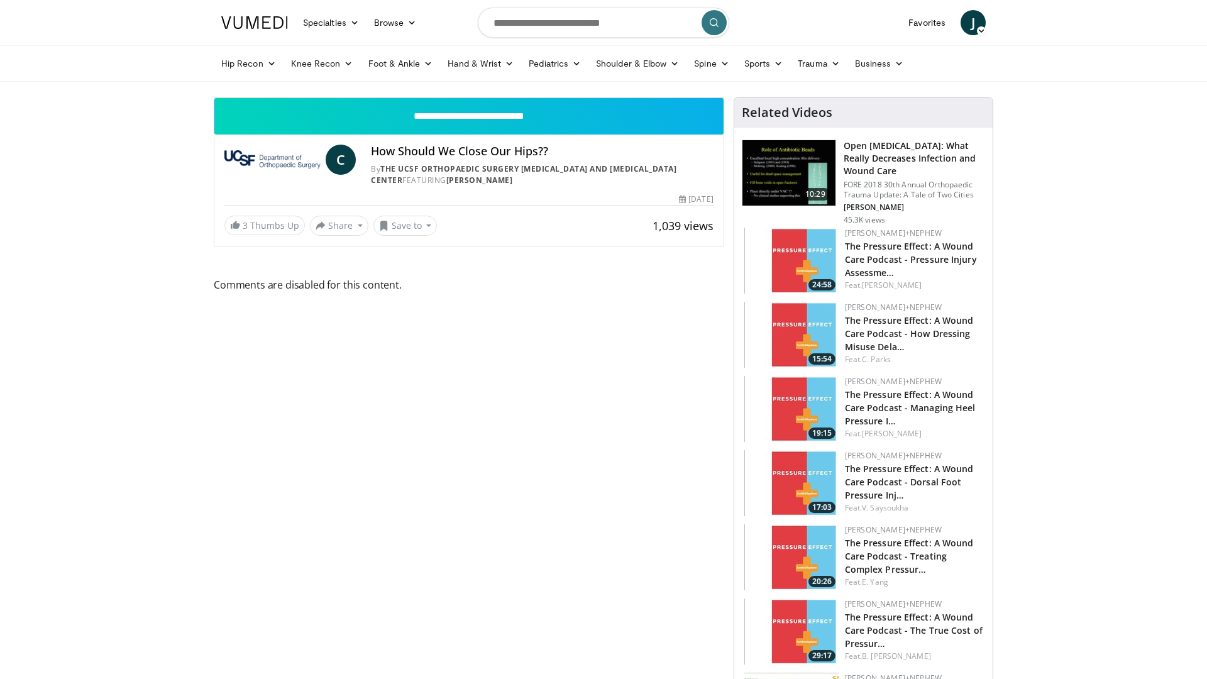  What do you see at coordinates (682, 226) in the screenshot?
I see `span: 1,039 views` at bounding box center [682, 226].